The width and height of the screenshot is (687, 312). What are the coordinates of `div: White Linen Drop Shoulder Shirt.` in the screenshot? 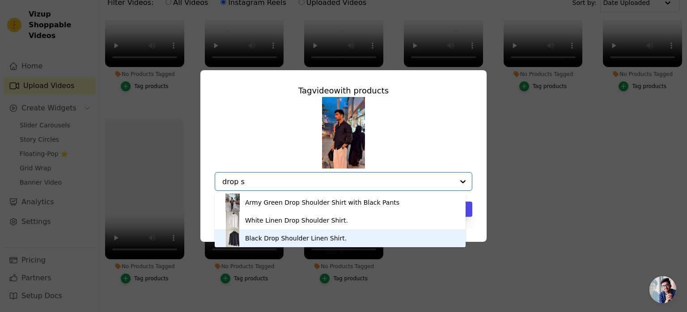 It's located at (297, 221).